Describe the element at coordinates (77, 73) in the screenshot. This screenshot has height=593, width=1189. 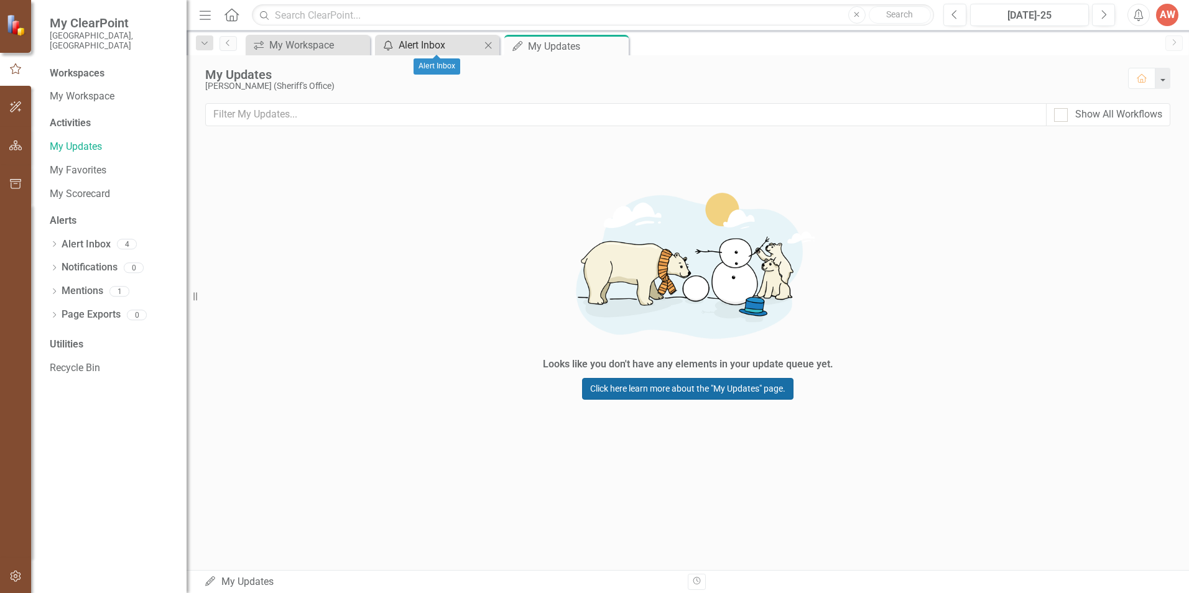
I see `div: Workspaces` at that location.